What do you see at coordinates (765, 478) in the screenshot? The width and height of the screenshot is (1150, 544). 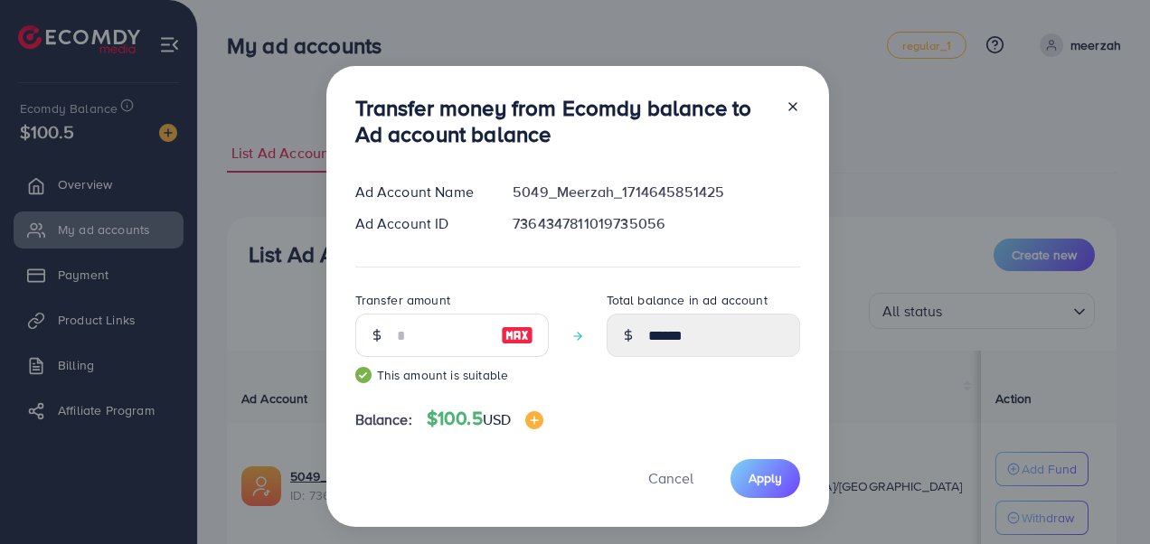 I see `span: Apply` at bounding box center [765, 478].